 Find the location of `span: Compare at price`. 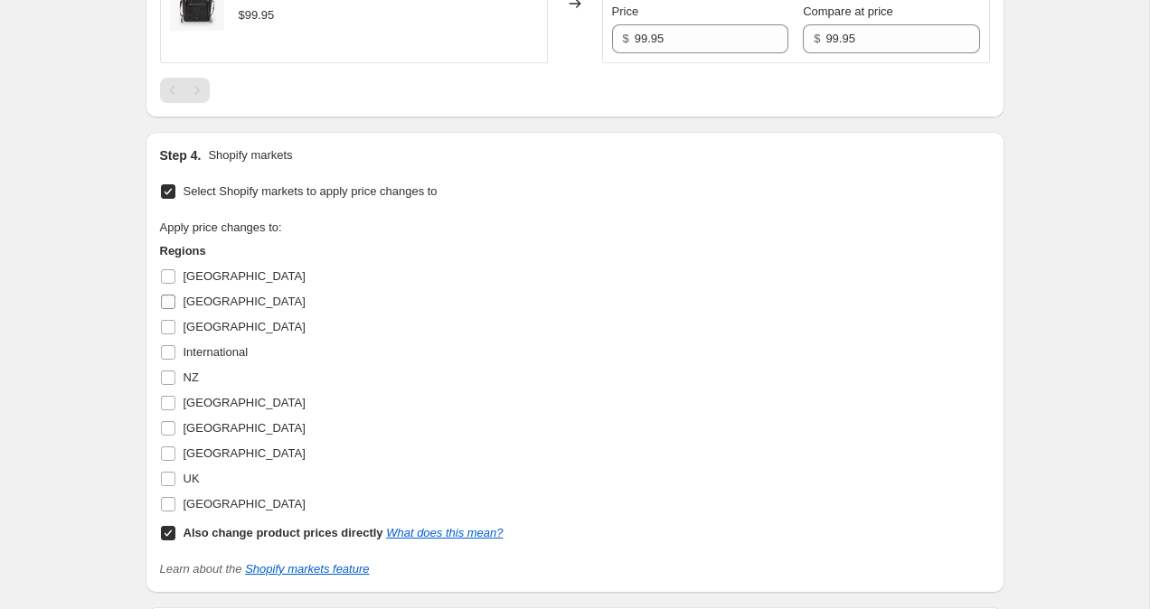

span: Compare at price is located at coordinates (848, 11).